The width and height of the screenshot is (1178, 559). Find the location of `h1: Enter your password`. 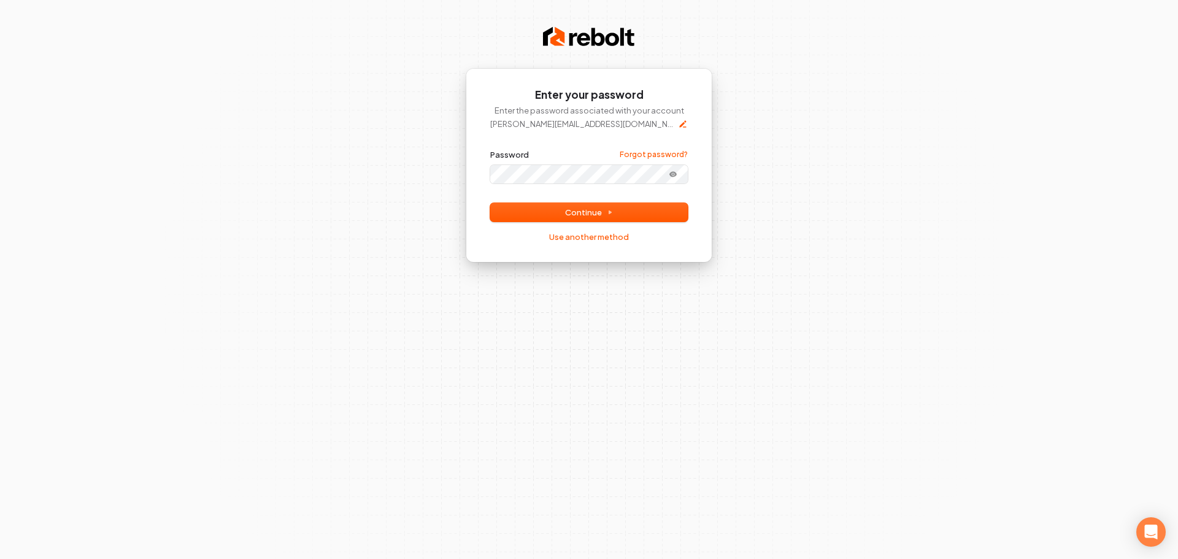

h1: Enter your password is located at coordinates (589, 95).